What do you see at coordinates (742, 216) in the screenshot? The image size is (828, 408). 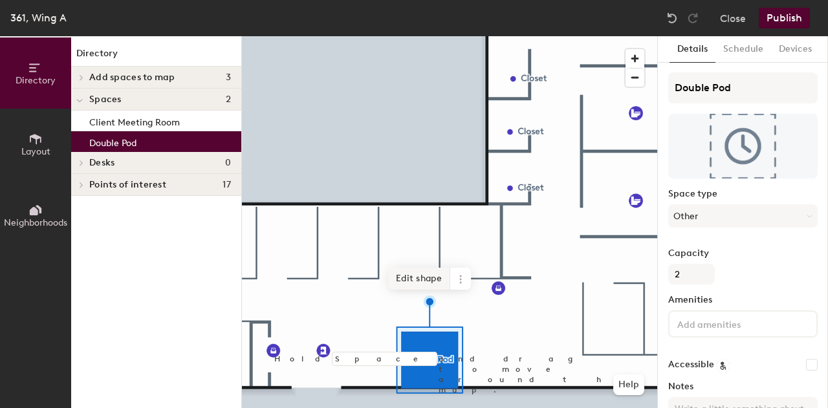 I see `button: Other` at bounding box center [742, 216].